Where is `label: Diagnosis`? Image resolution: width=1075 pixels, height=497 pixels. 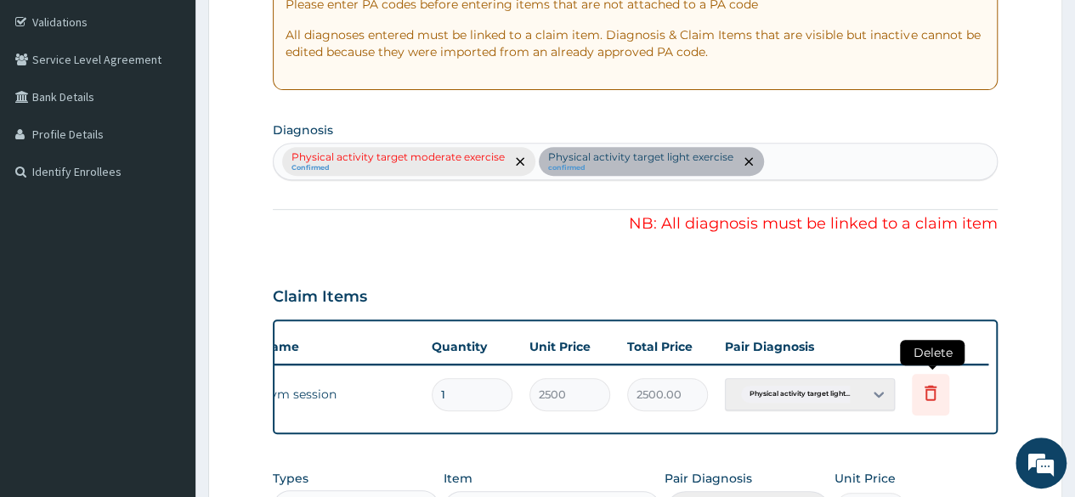 label: Diagnosis is located at coordinates (303, 130).